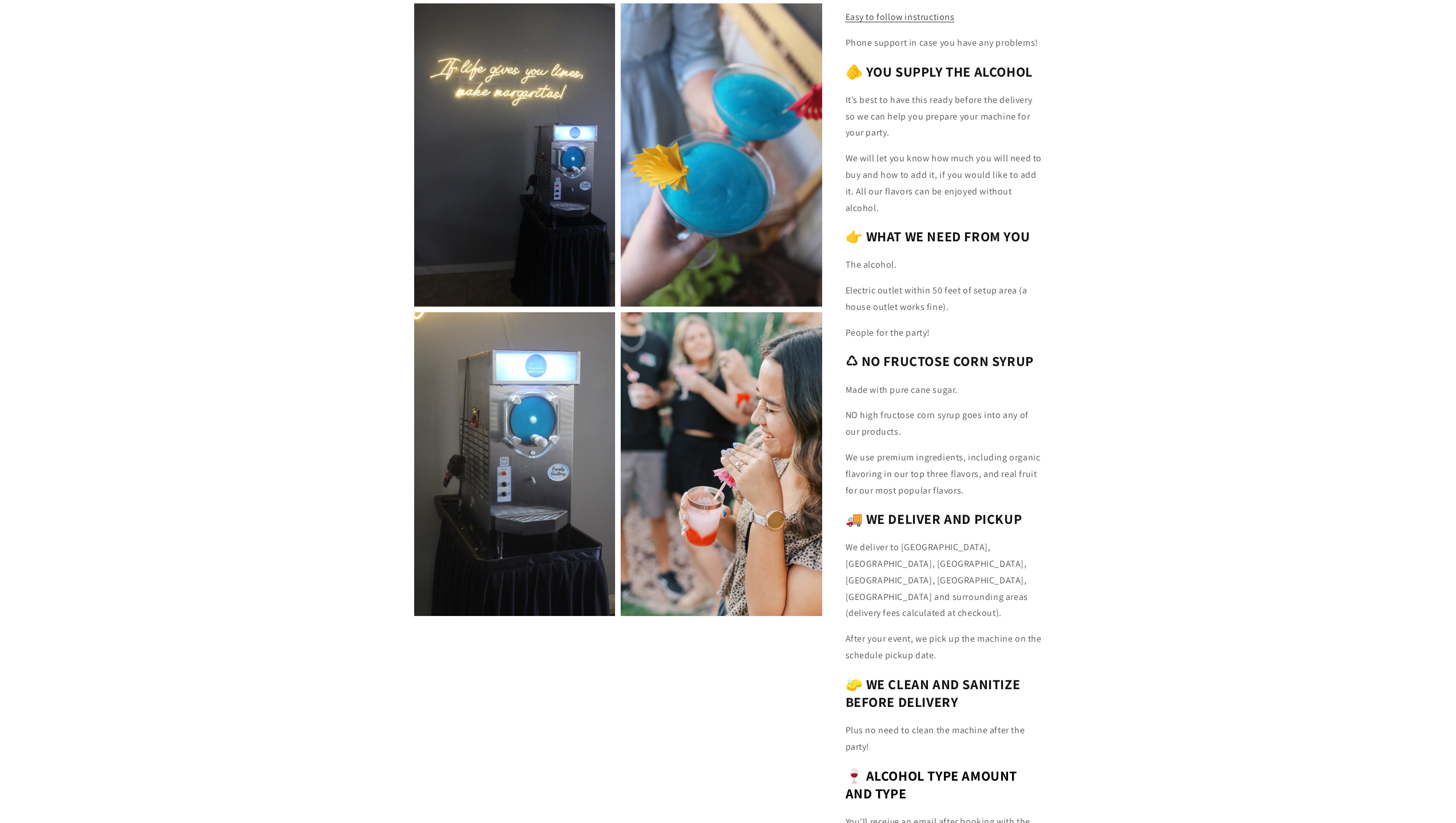  Describe the element at coordinates (933, 693) in the screenshot. I see `b: 🧽 WE CLEAN AND SANITIZE BEFORE DELIVERY` at that location.